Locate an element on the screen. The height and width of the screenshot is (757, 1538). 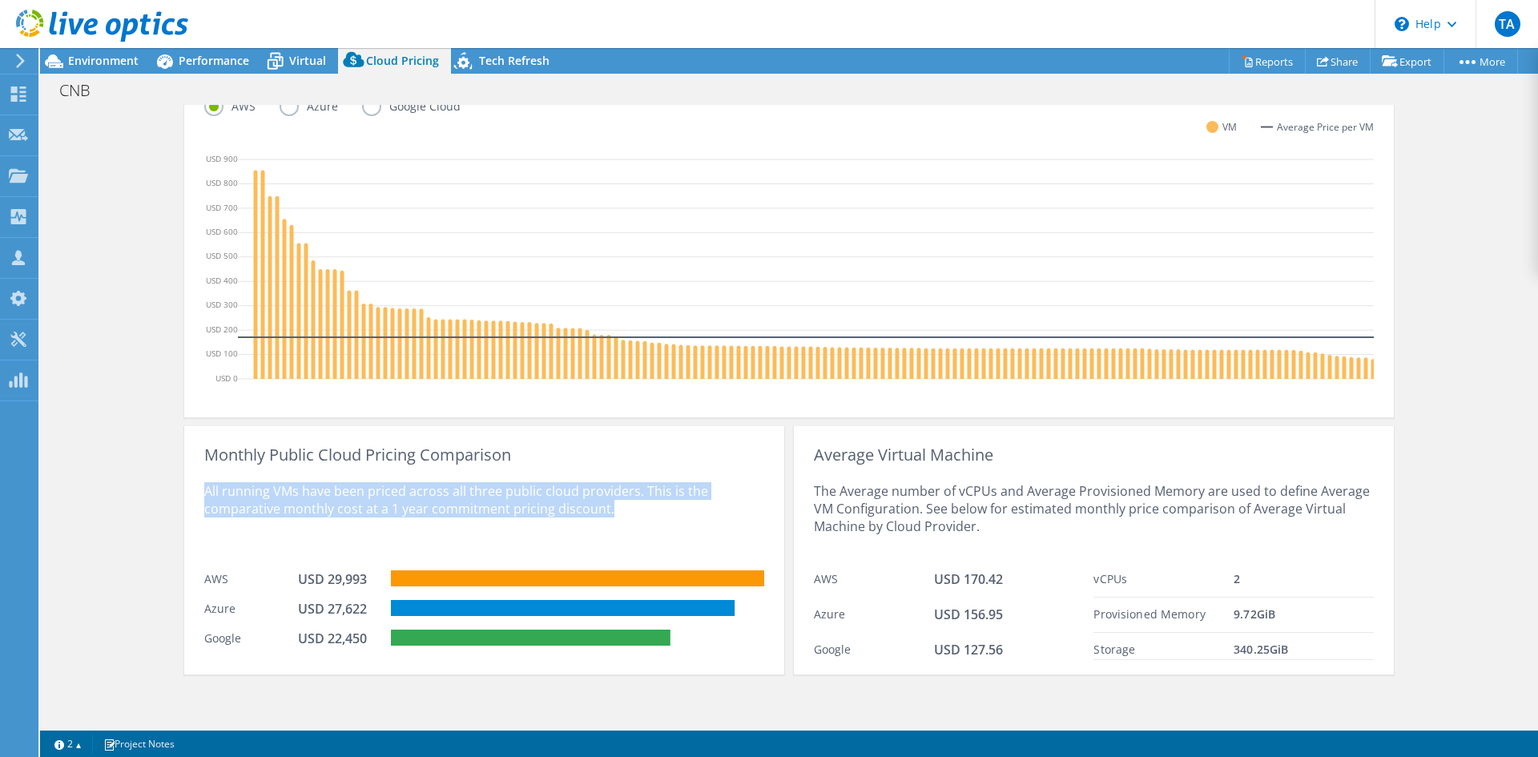
span: Provisioned Memory is located at coordinates (1149, 614).